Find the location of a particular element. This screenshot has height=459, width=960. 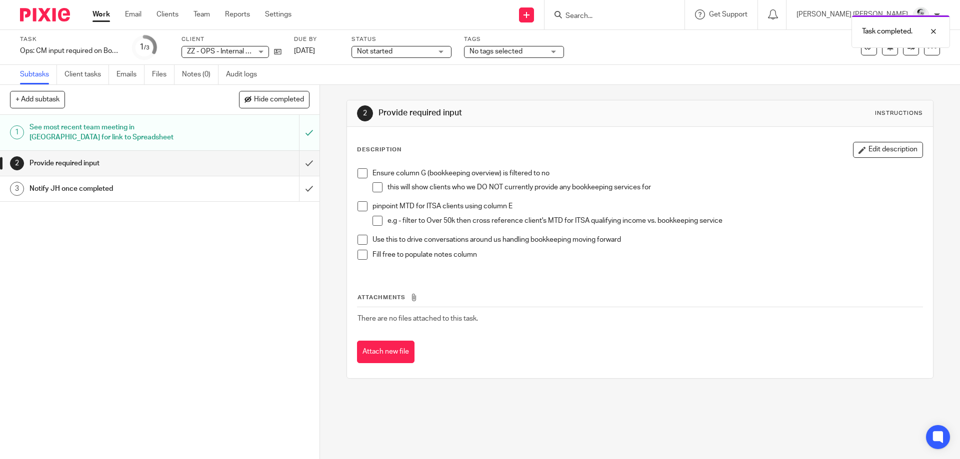

span: No tags selected is located at coordinates (496, 51).